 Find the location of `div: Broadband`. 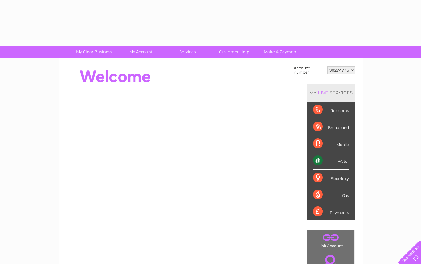

div: Broadband is located at coordinates (331, 127).